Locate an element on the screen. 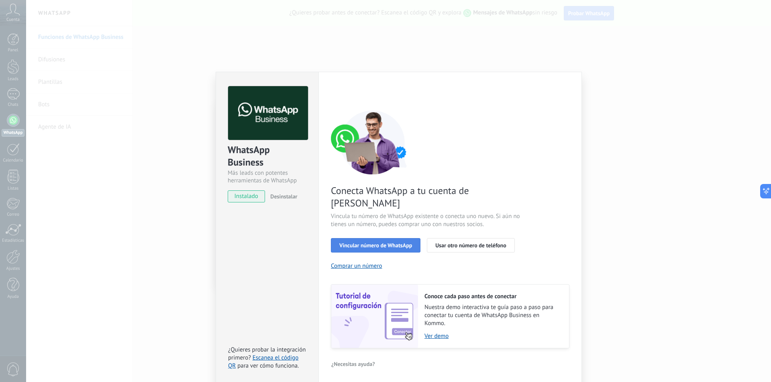 The height and width of the screenshot is (382, 771). button: Usar otro número de teléfono is located at coordinates (470, 246).